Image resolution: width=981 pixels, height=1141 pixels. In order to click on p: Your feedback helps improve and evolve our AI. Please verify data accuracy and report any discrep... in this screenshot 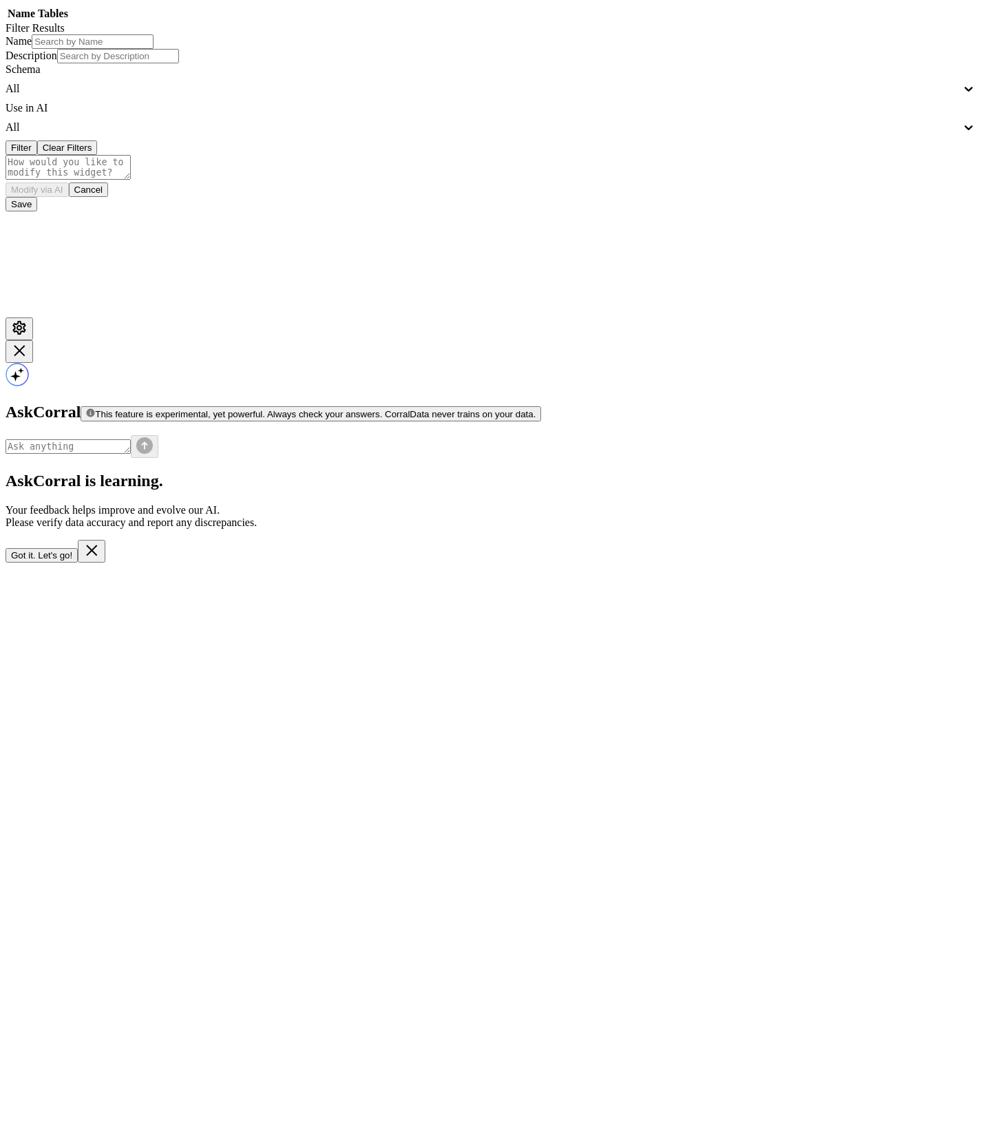, I will do `click(490, 516)`.